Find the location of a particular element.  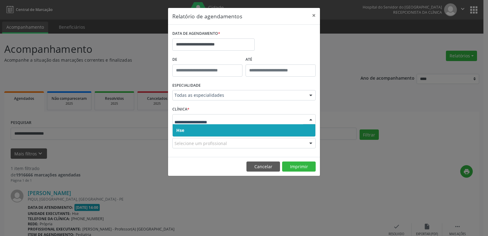

label: De is located at coordinates (207, 59).